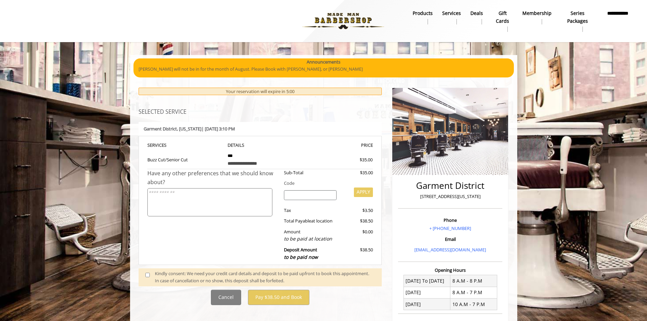 The image size is (647, 321). Describe the element at coordinates (423, 13) in the screenshot. I see `b: products` at that location.